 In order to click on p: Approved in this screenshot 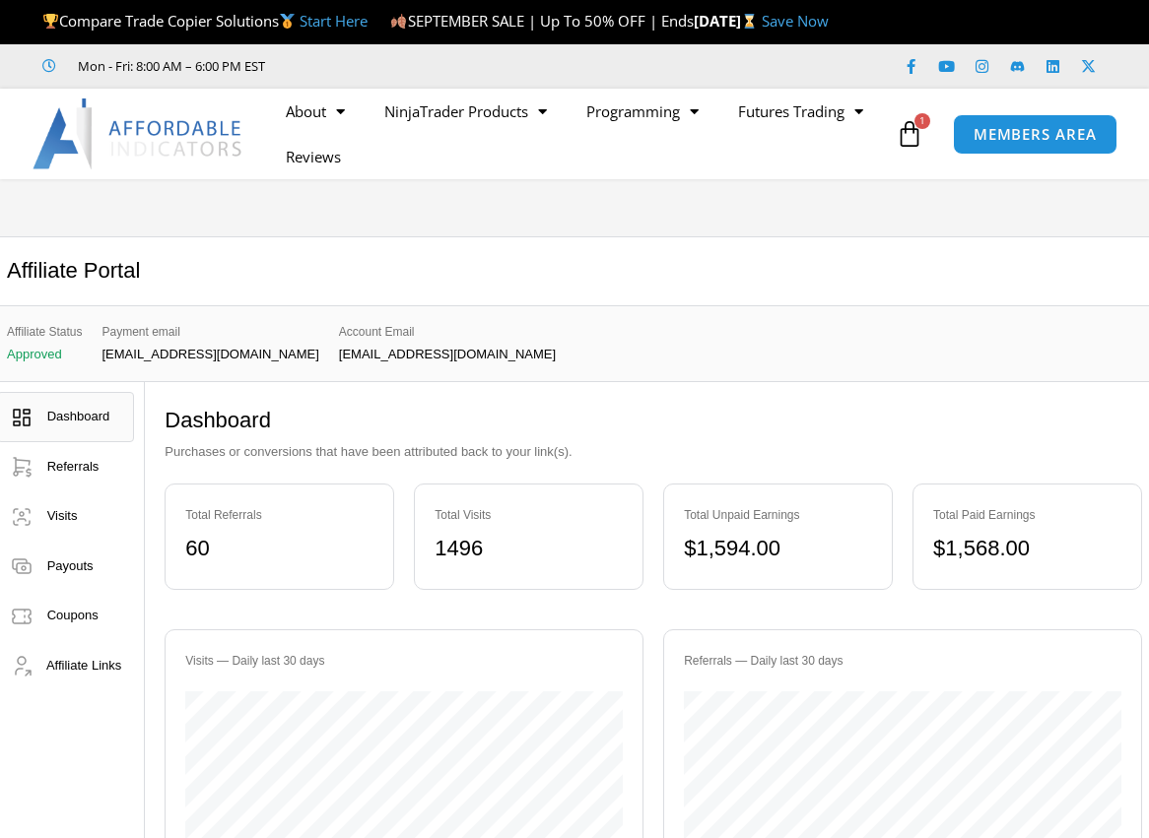, I will do `click(44, 355)`.